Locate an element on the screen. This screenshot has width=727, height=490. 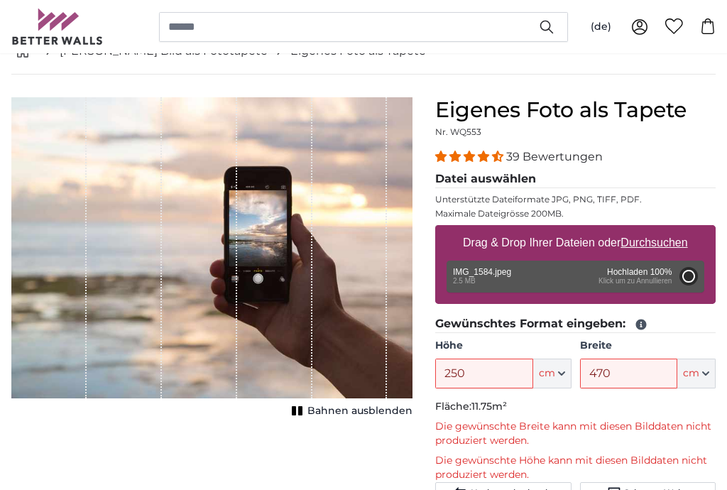
span: 39 Bewertungen is located at coordinates (554, 156).